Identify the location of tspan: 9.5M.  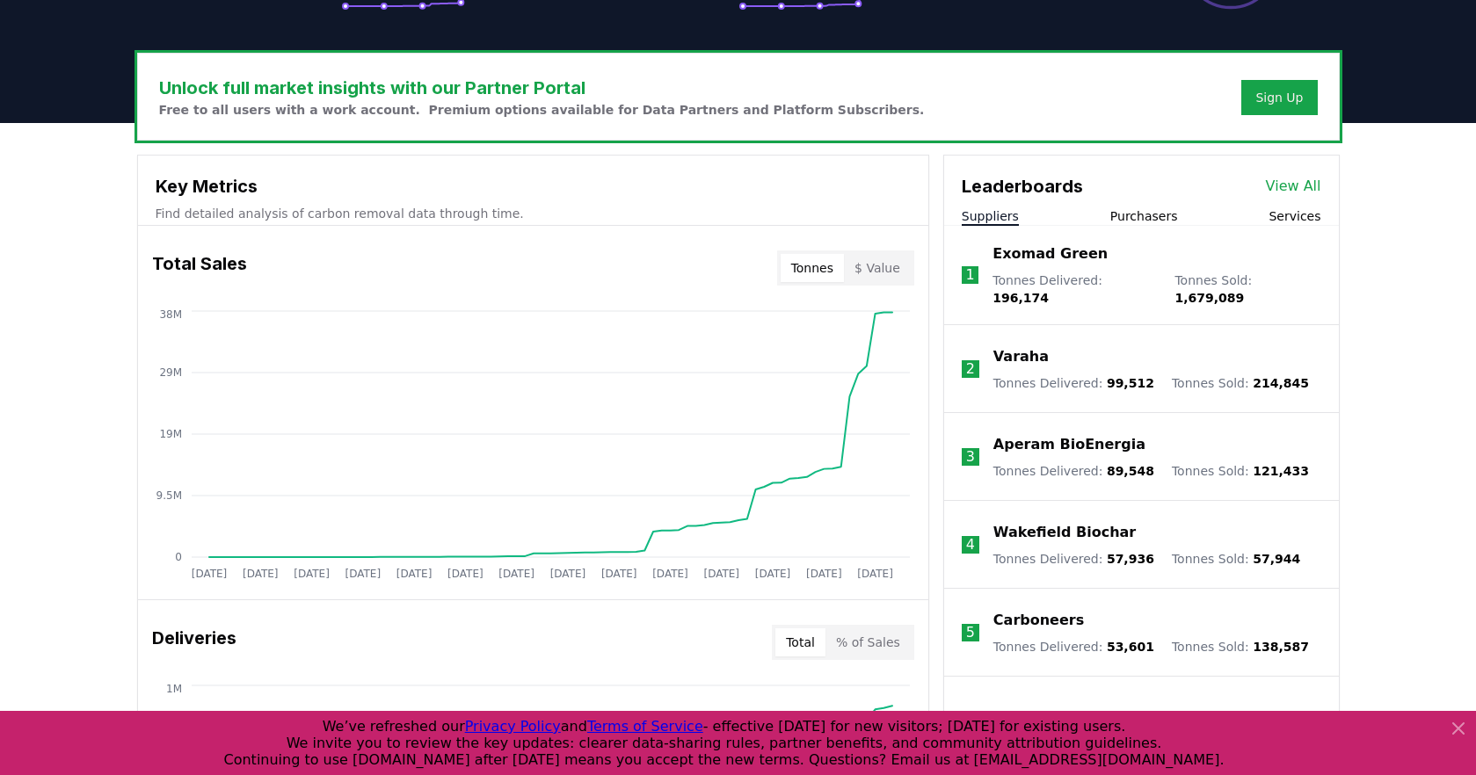
(168, 496).